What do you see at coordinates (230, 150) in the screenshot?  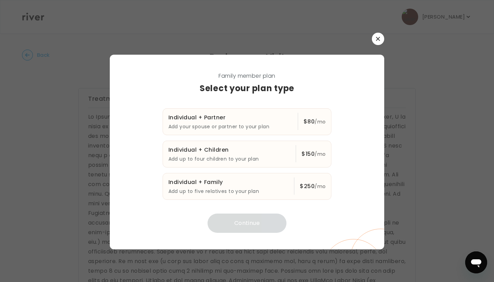 I see `p: Individual + Children` at bounding box center [230, 150].